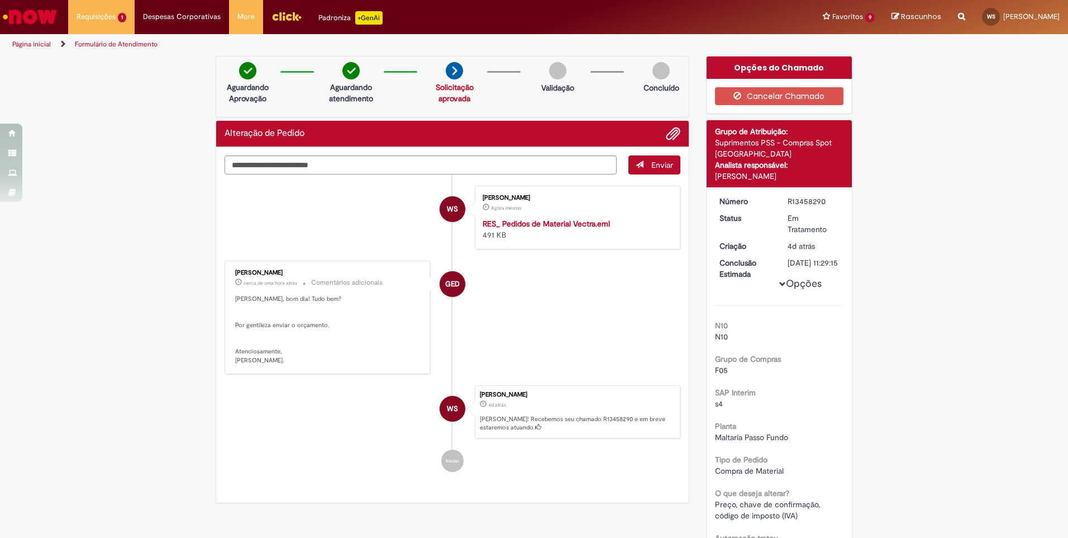  Describe the element at coordinates (506, 208) in the screenshot. I see `span: Agora mesmo` at that location.